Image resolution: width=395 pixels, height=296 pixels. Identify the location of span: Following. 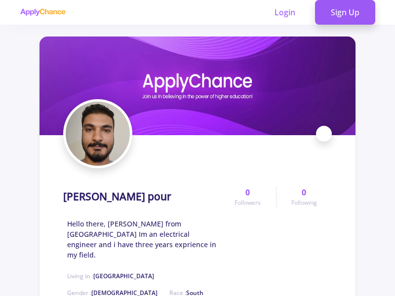
(304, 203).